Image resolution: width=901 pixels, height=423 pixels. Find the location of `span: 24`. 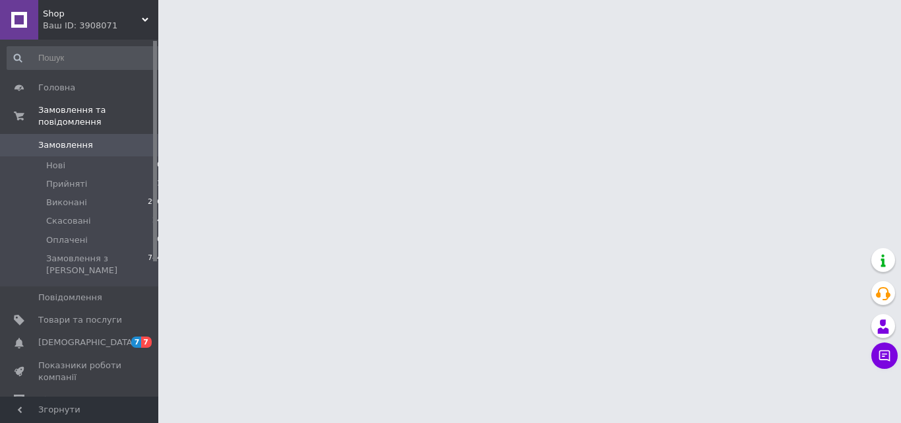

span: 24 is located at coordinates (157, 221).